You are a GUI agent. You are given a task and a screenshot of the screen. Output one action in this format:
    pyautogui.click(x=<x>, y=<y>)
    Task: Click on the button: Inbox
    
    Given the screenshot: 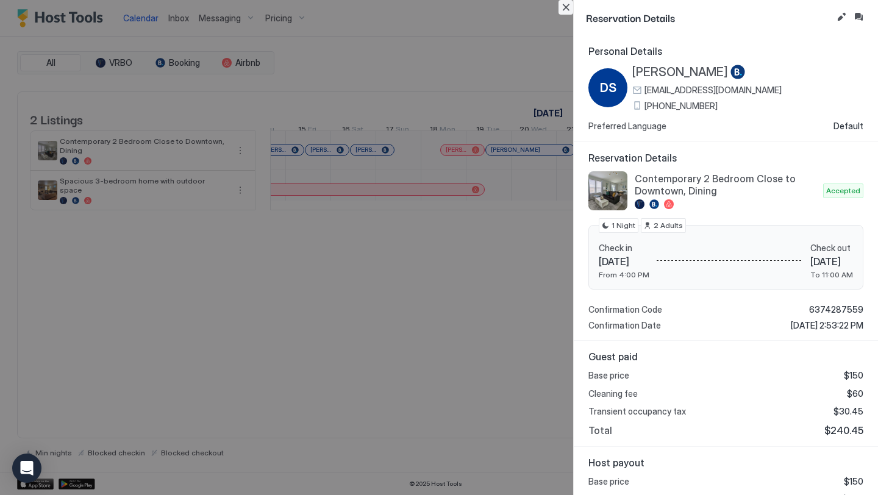 What is the action you would take?
    pyautogui.click(x=859, y=17)
    